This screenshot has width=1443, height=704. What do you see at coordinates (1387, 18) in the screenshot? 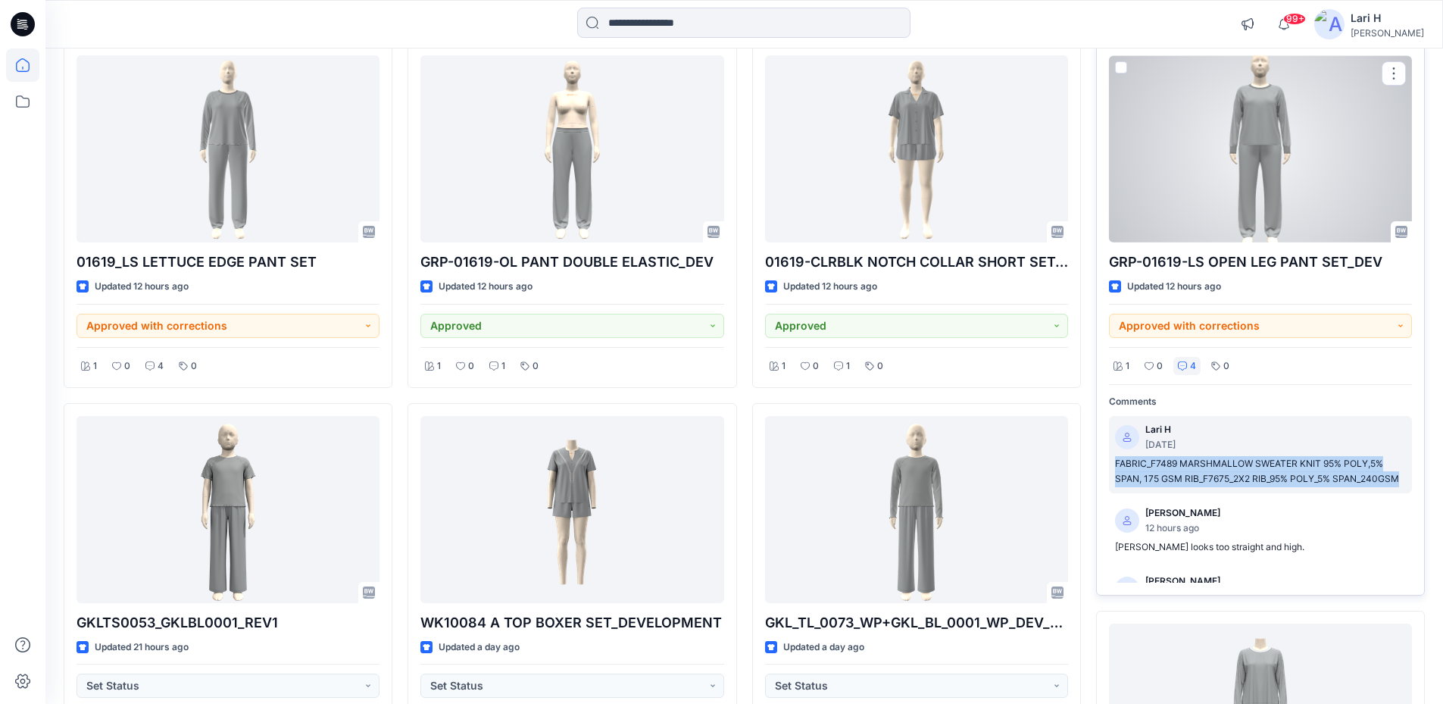
I see `div: Lari H` at bounding box center [1387, 18].